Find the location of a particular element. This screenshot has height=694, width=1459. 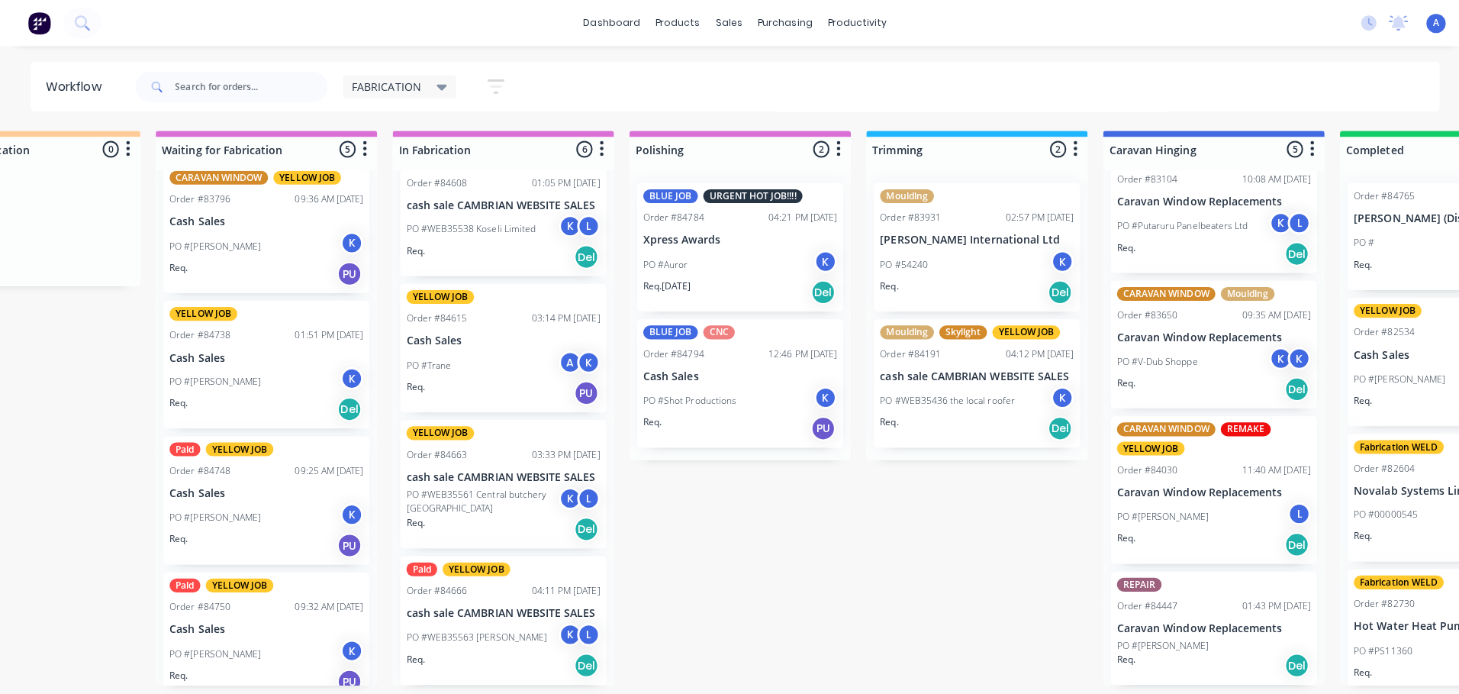

div: Order #84447 is located at coordinates (1138, 601).